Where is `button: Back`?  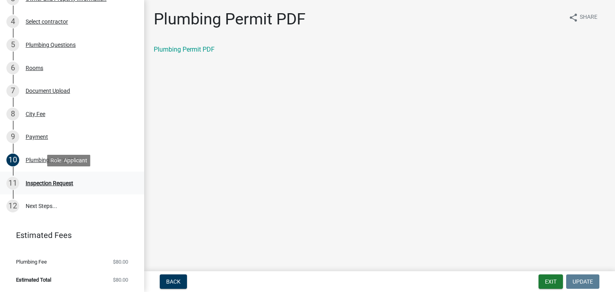
button: Back is located at coordinates (173, 282).